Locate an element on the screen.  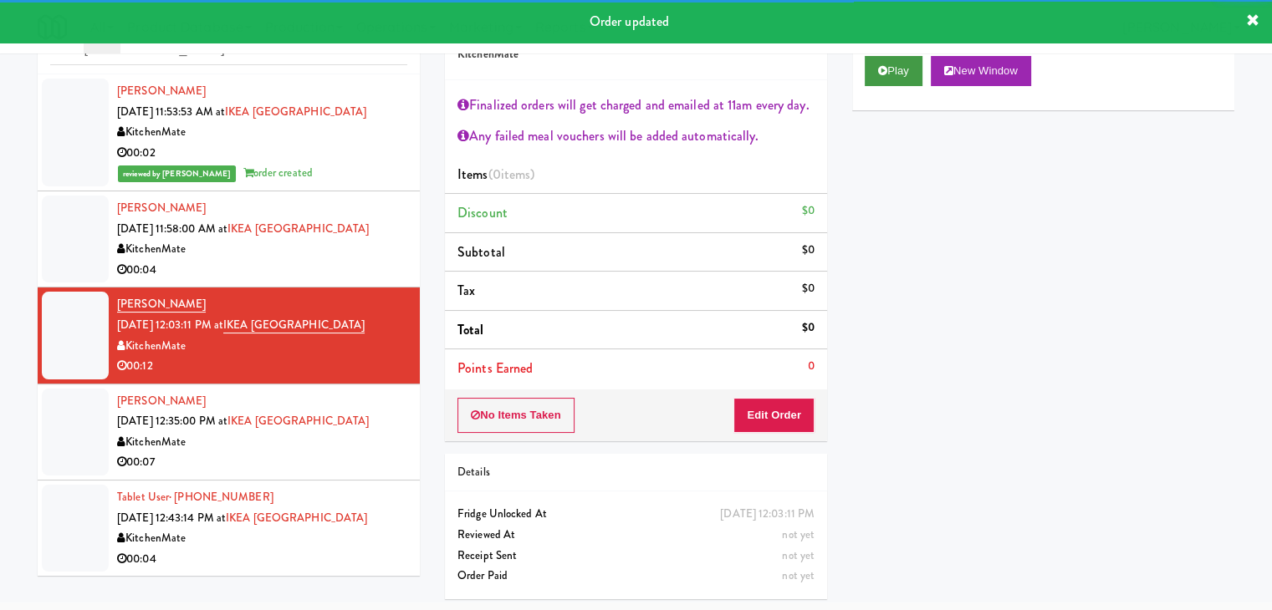
span: (0 ) is located at coordinates (512, 174).